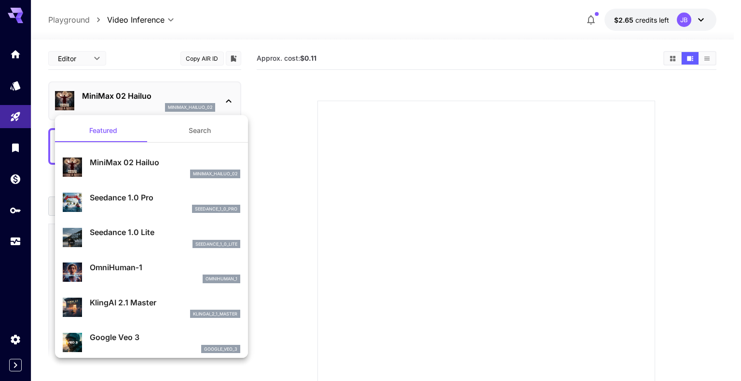 The image size is (741, 381). What do you see at coordinates (215, 314) in the screenshot?
I see `p: klingai_2_1_master` at bounding box center [215, 314].